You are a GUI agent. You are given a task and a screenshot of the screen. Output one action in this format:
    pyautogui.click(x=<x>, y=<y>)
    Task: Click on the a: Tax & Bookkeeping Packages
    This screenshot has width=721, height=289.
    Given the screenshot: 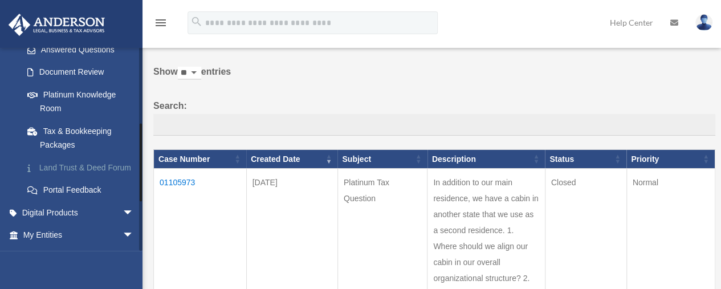 What is the action you would take?
    pyautogui.click(x=83, y=138)
    